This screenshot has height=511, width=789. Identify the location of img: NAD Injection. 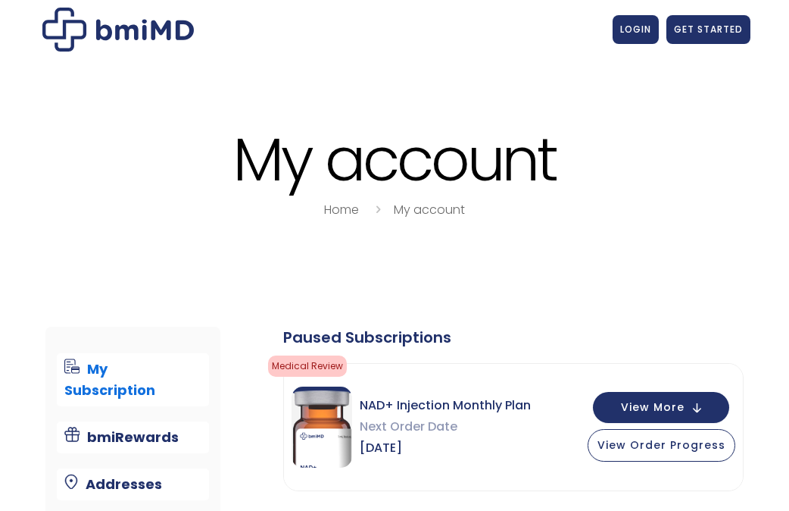
(322, 427).